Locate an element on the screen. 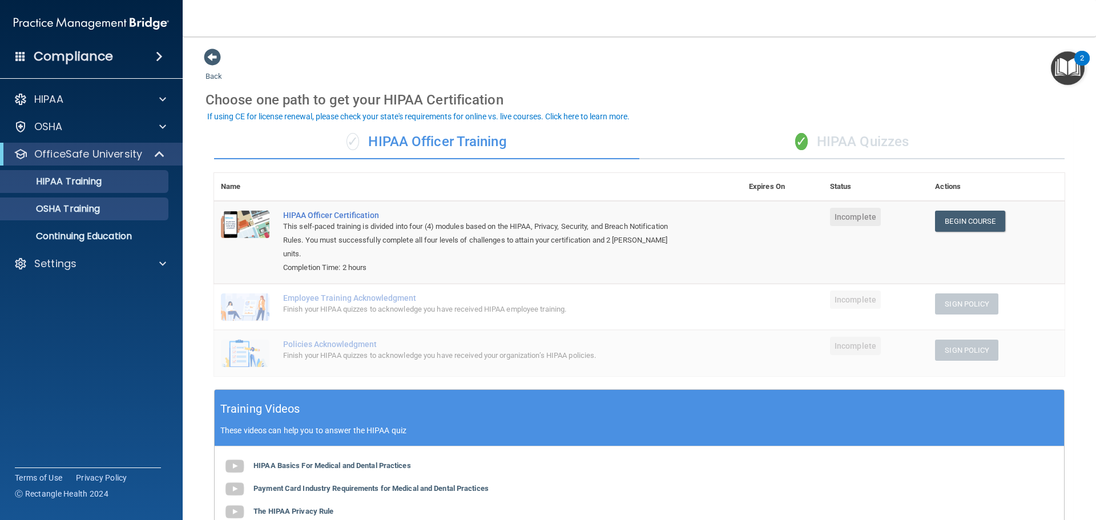  p: OSHA is located at coordinates (49, 127).